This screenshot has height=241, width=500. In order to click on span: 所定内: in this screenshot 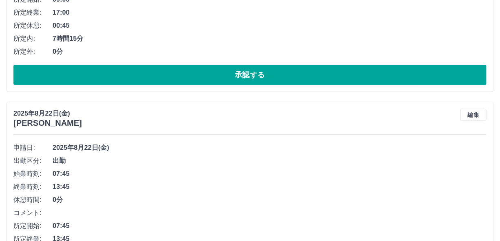, I will do `click(33, 39)`.